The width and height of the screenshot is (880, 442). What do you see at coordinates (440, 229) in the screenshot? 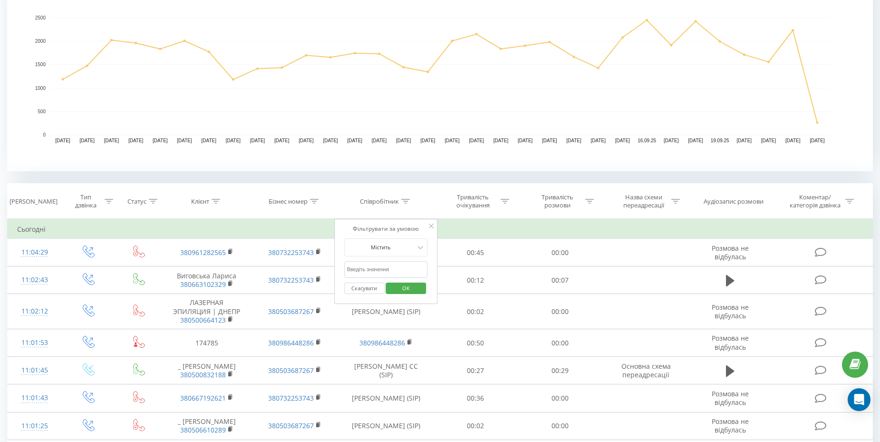
I see `td: Сьогодні` at bounding box center [440, 229].